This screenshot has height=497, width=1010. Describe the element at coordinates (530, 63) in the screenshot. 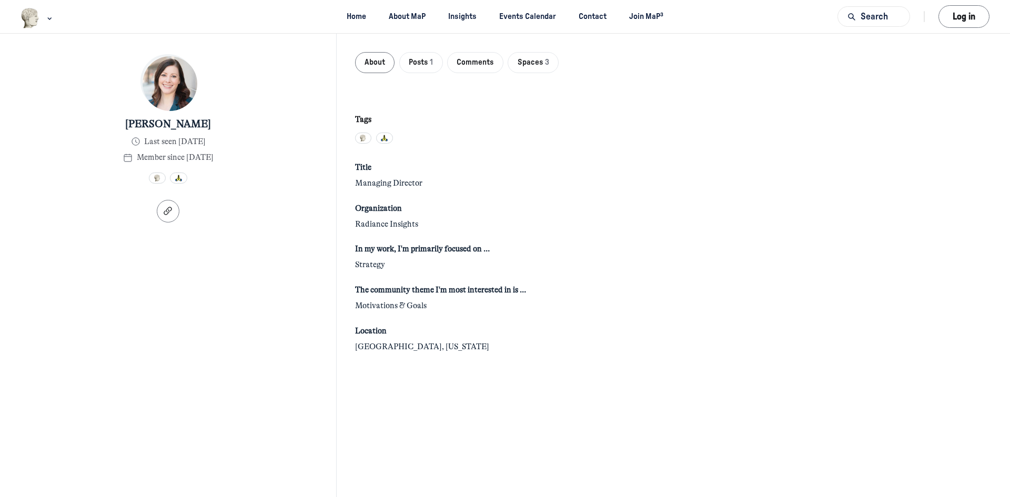

I see `span: Spaces` at that location.